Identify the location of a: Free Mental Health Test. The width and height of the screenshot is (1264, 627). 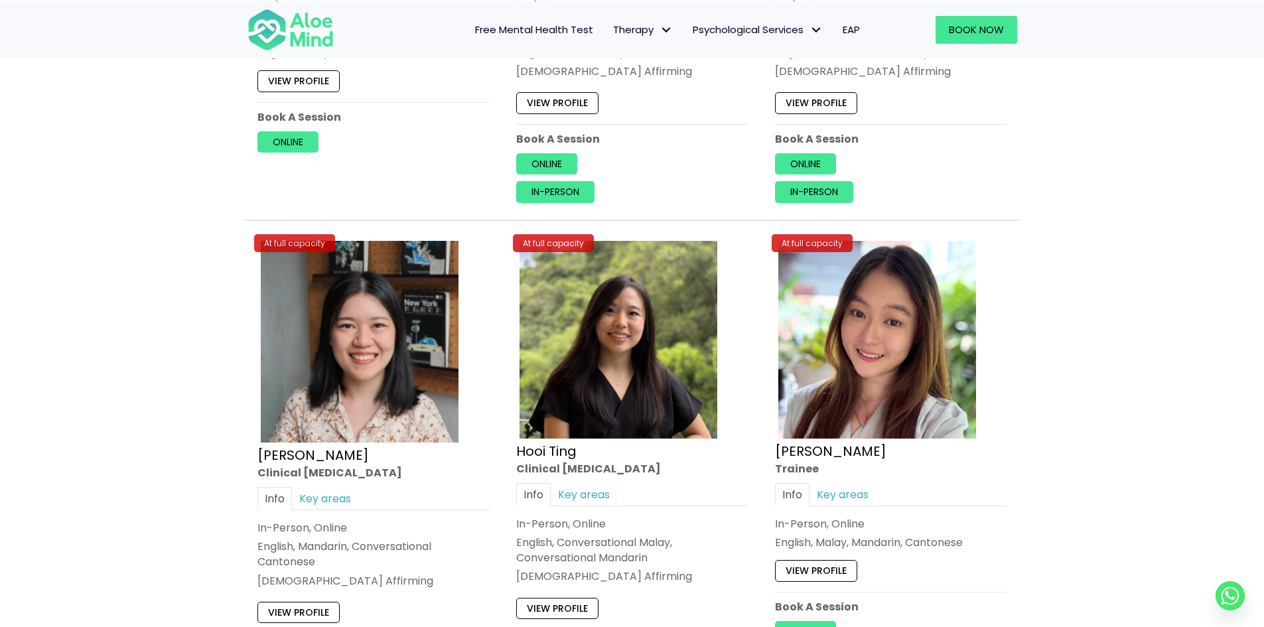
(534, 30).